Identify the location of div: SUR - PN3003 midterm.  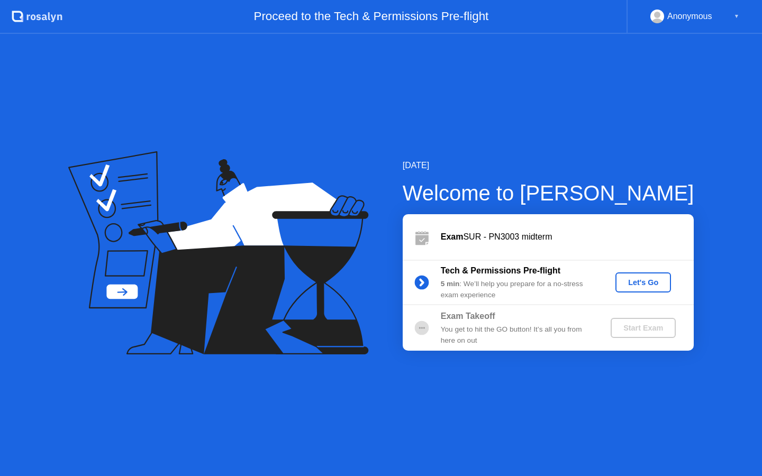
(567, 237).